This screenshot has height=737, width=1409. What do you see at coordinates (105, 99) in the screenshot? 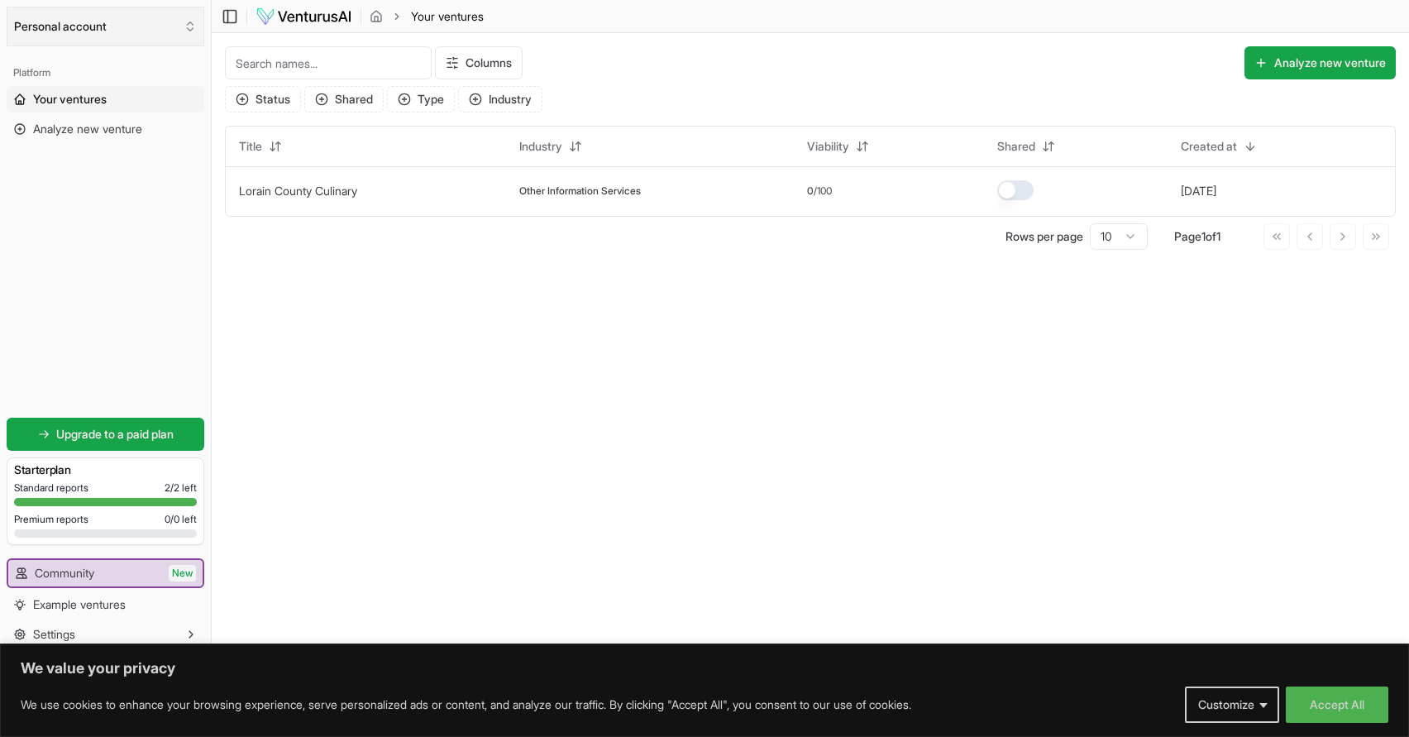
I see `a: Your ventures` at bounding box center [105, 99].